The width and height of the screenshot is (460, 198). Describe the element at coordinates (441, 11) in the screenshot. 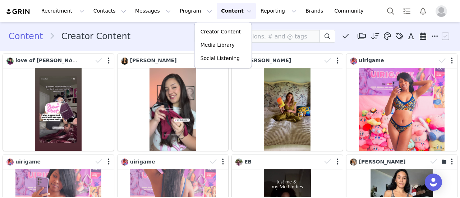

I see `img: placeholder-profile.jpg` at that location.